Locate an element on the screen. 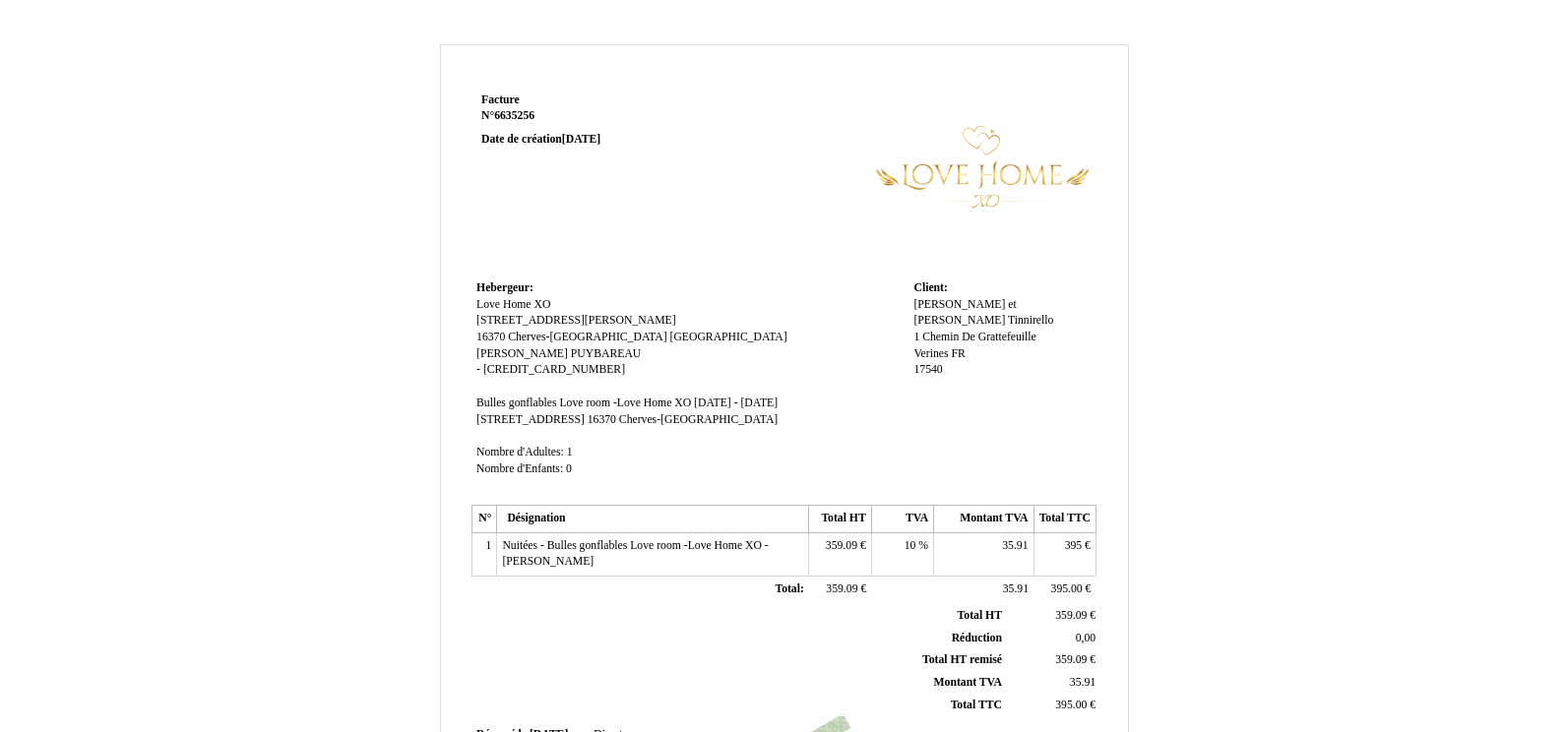 Image resolution: width=1567 pixels, height=732 pixels. span: Total: is located at coordinates (788, 588).